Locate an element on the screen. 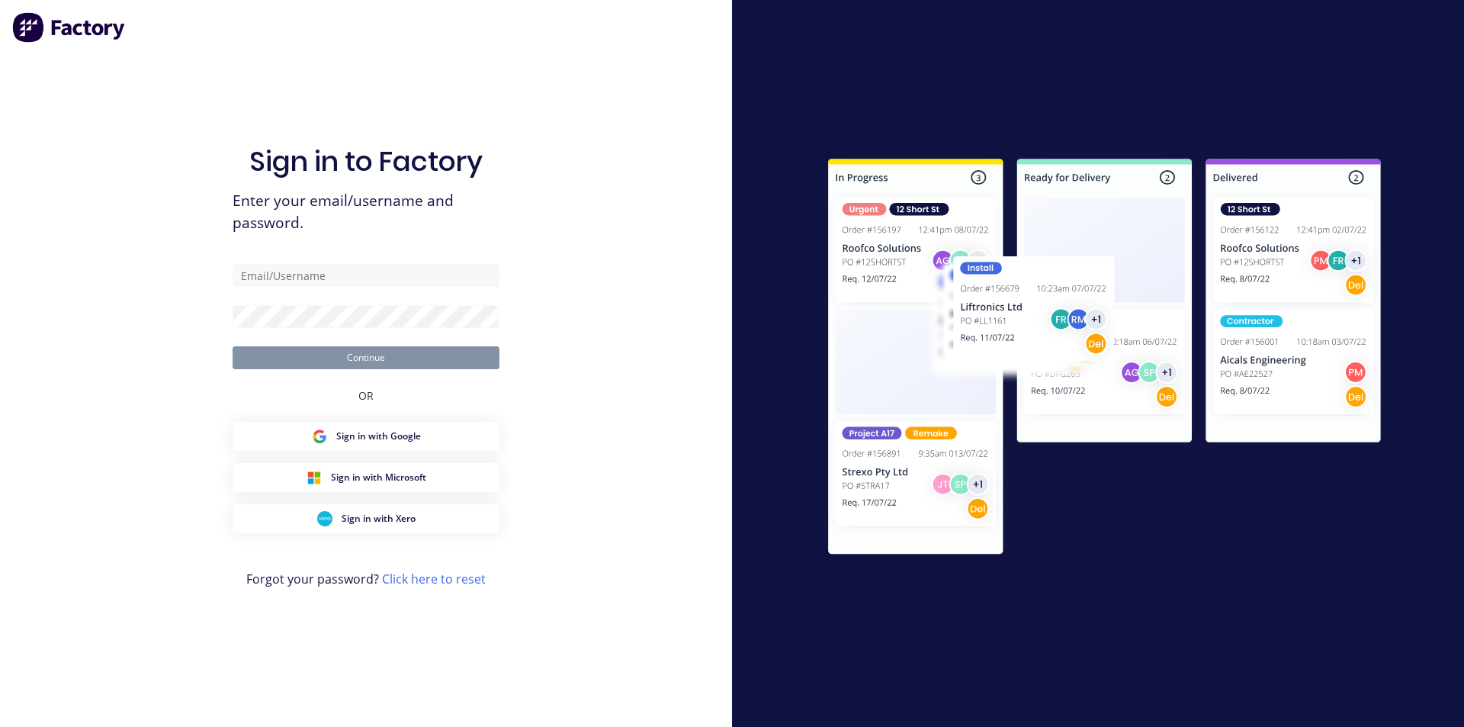  input: Email/Username is located at coordinates (366, 275).